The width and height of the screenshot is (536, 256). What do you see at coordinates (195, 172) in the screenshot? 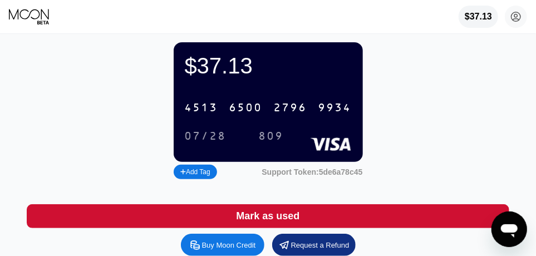
I see `div: Add Tag` at bounding box center [195, 172].